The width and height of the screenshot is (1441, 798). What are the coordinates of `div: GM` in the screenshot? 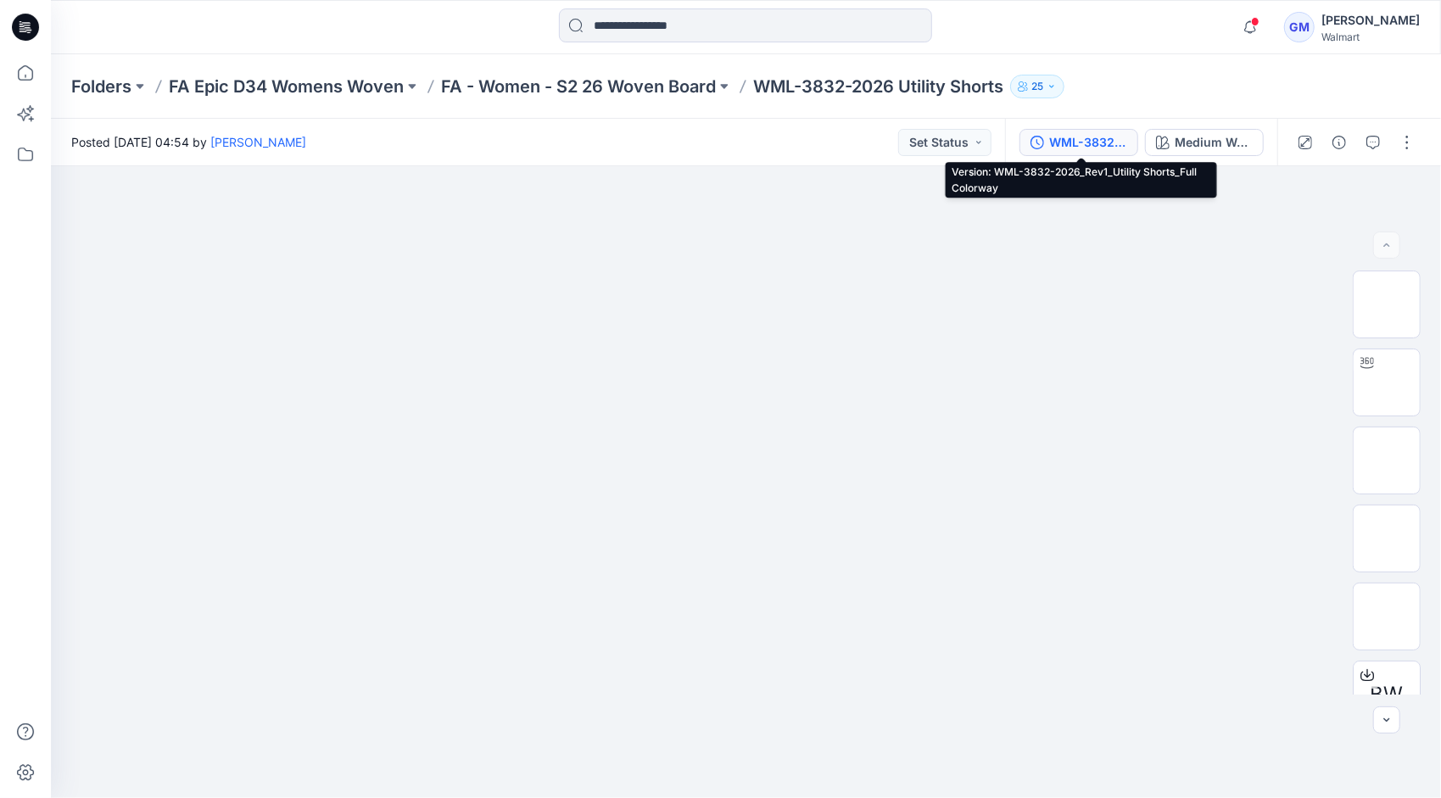 It's located at (1299, 27).